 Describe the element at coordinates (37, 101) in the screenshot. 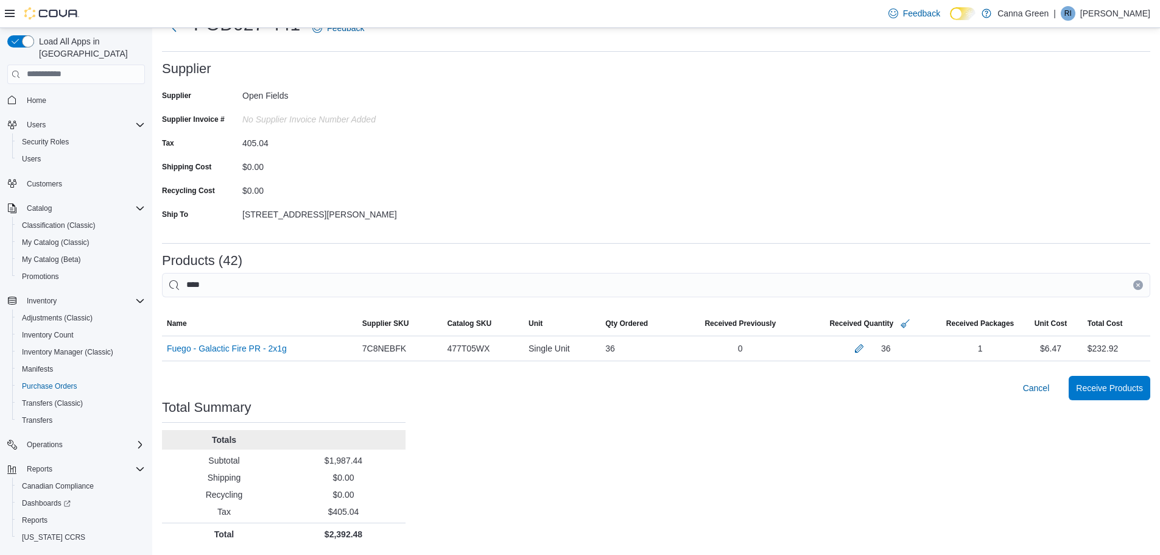

I see `a: Home` at that location.